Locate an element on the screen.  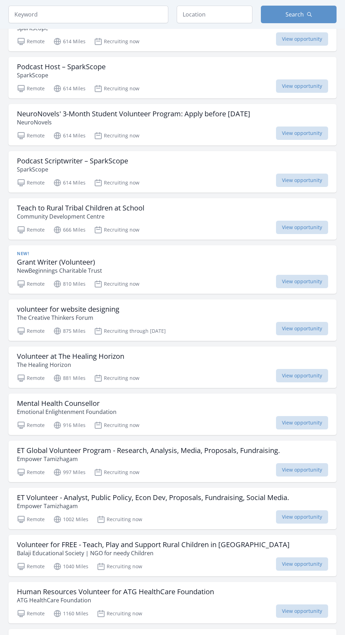
input: Keyword is located at coordinates (88, 14).